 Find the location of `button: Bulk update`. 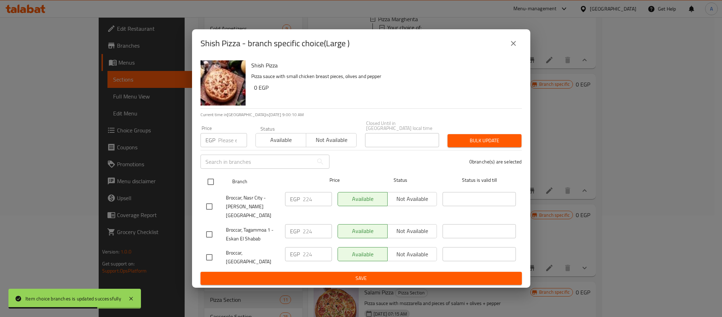

button: Bulk update is located at coordinates (485, 140).